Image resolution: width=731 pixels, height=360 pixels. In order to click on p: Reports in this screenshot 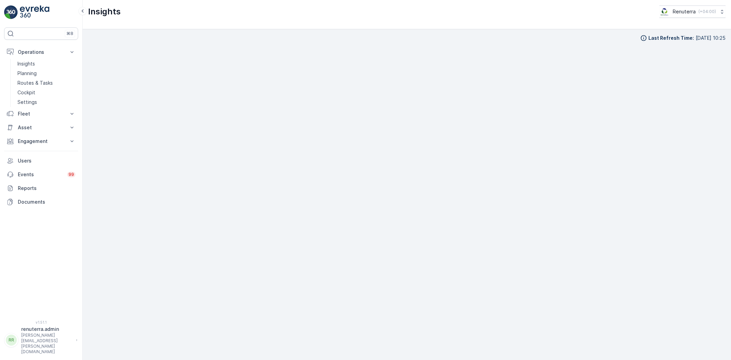, I will do `click(47, 188)`.